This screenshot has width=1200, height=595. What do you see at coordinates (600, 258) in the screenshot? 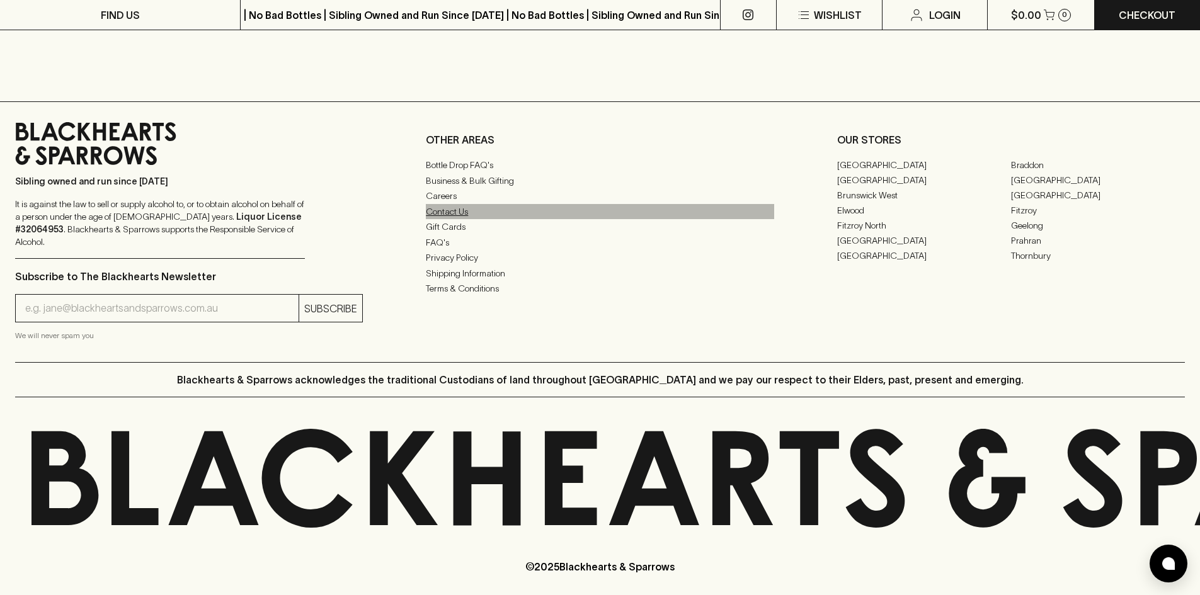
I see `a: Privacy Policy` at bounding box center [600, 258].